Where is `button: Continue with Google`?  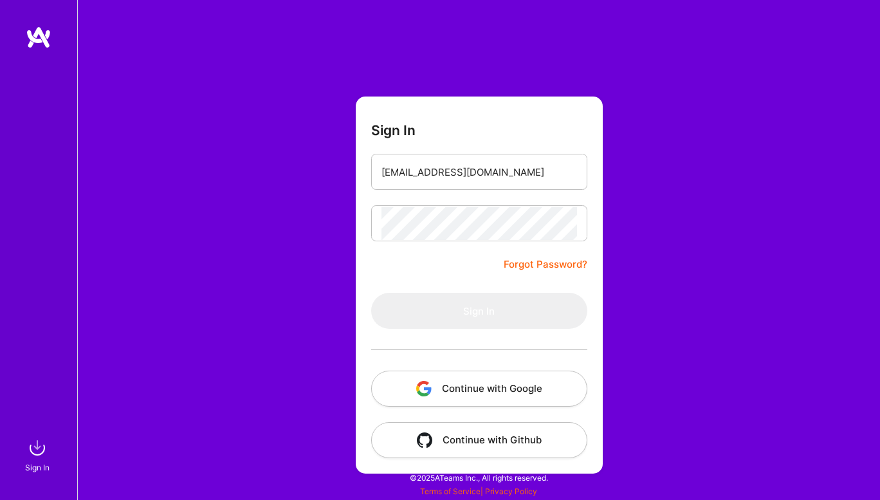
button: Continue with Google is located at coordinates (479, 389).